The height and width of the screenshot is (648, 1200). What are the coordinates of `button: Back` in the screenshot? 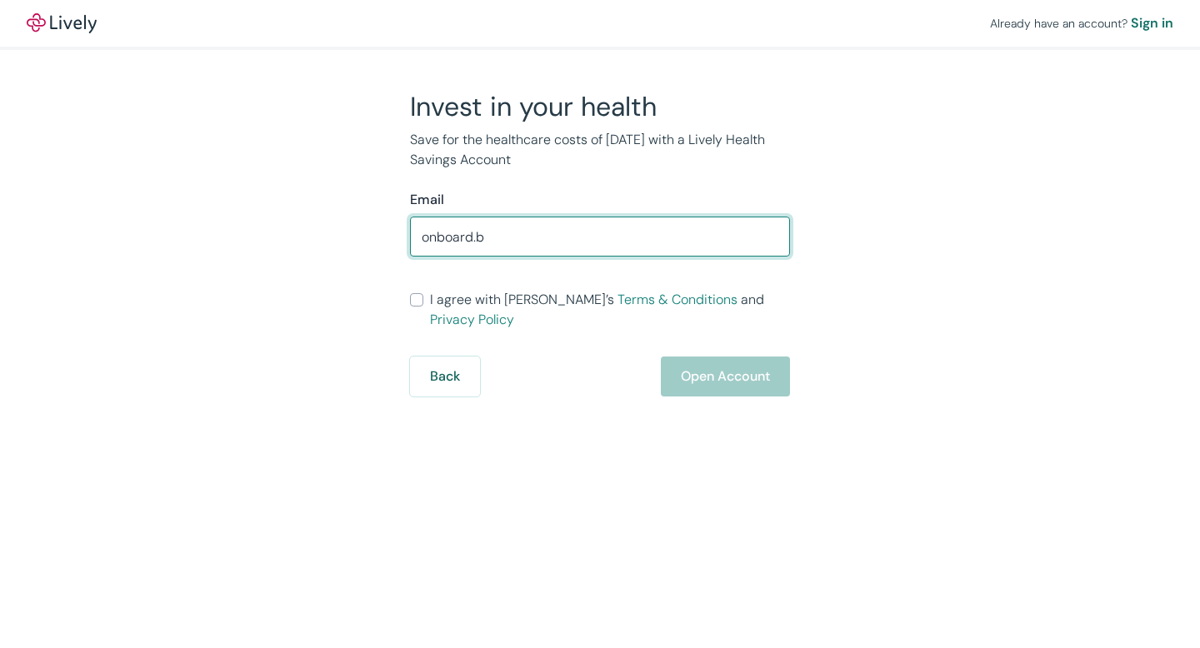 It's located at (445, 377).